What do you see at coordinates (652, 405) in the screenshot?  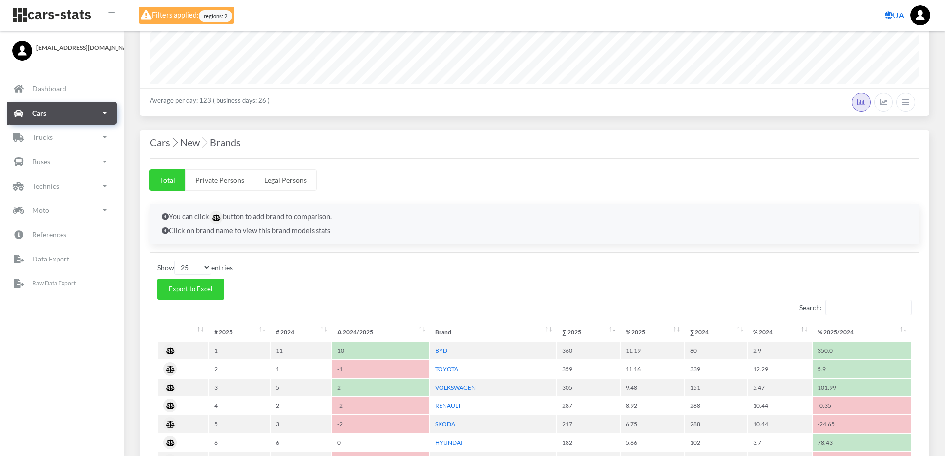 I see `td: 8.92` at bounding box center [652, 405].